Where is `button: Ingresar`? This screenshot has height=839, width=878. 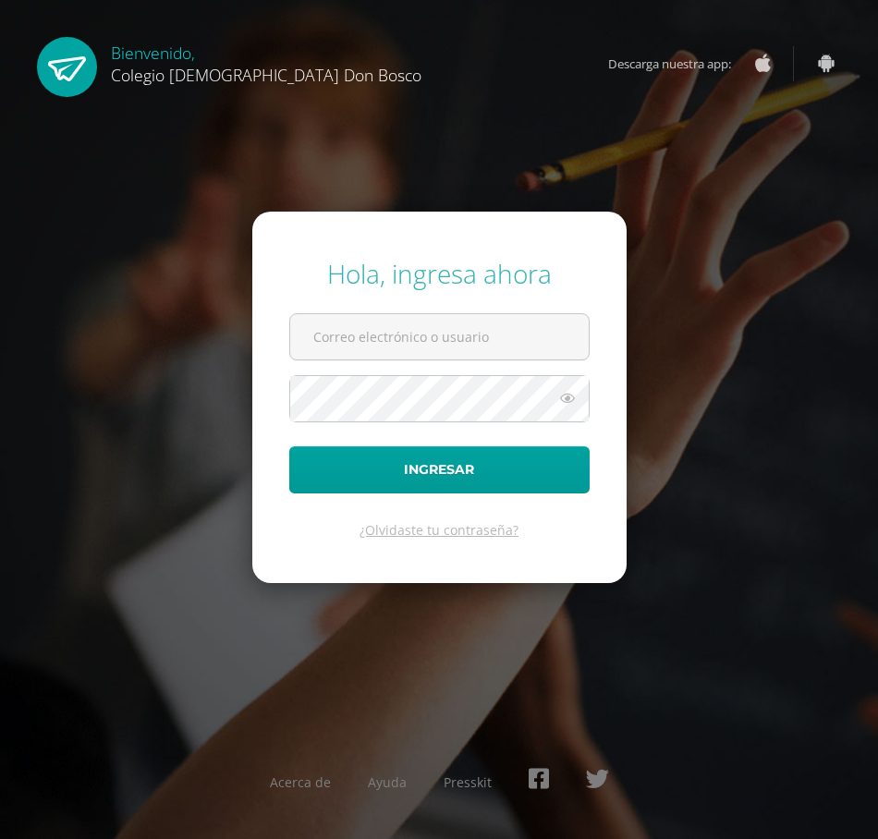
button: Ingresar is located at coordinates (439, 470).